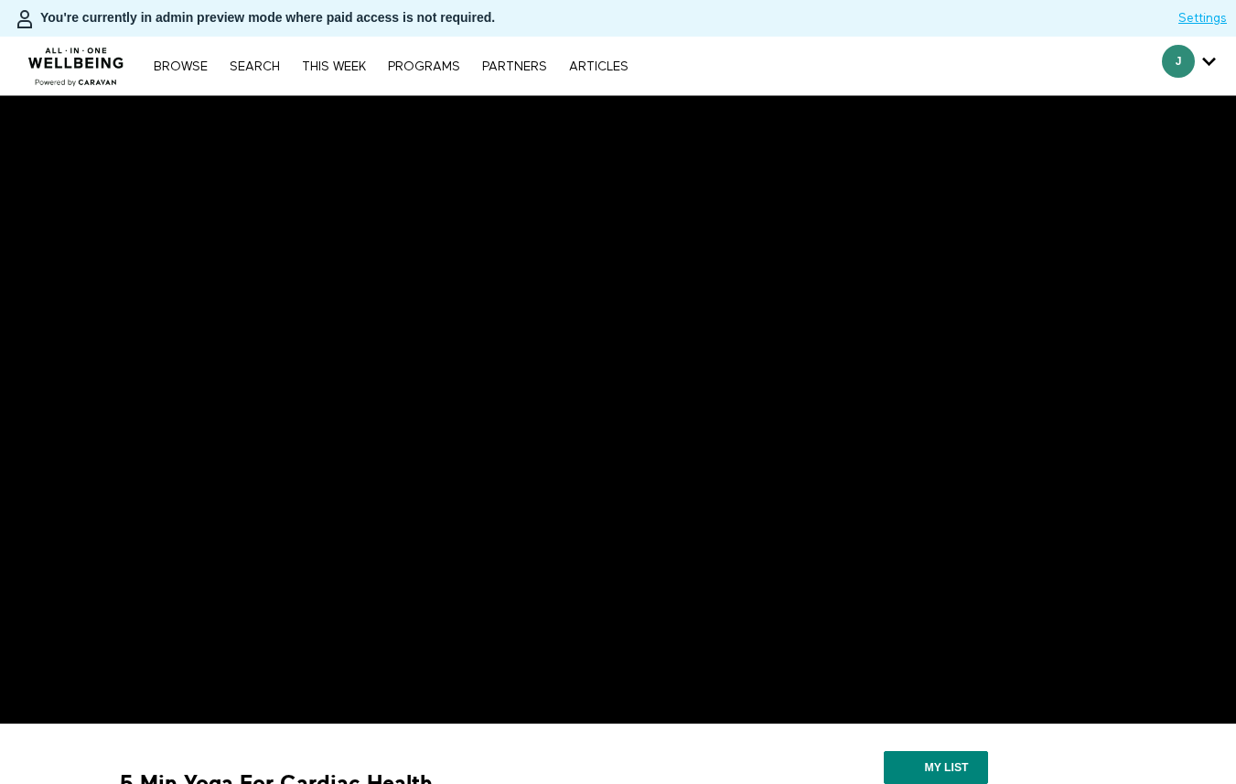 The height and width of the screenshot is (784, 1236). Describe the element at coordinates (391, 66) in the screenshot. I see `nav: Primary` at that location.